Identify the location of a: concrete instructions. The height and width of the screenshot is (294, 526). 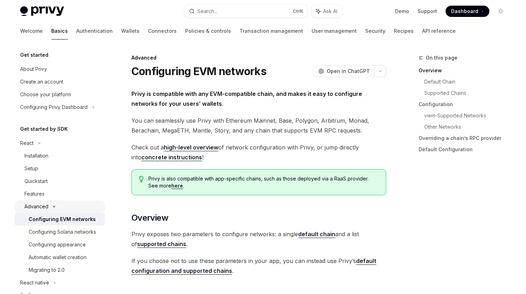
(172, 157).